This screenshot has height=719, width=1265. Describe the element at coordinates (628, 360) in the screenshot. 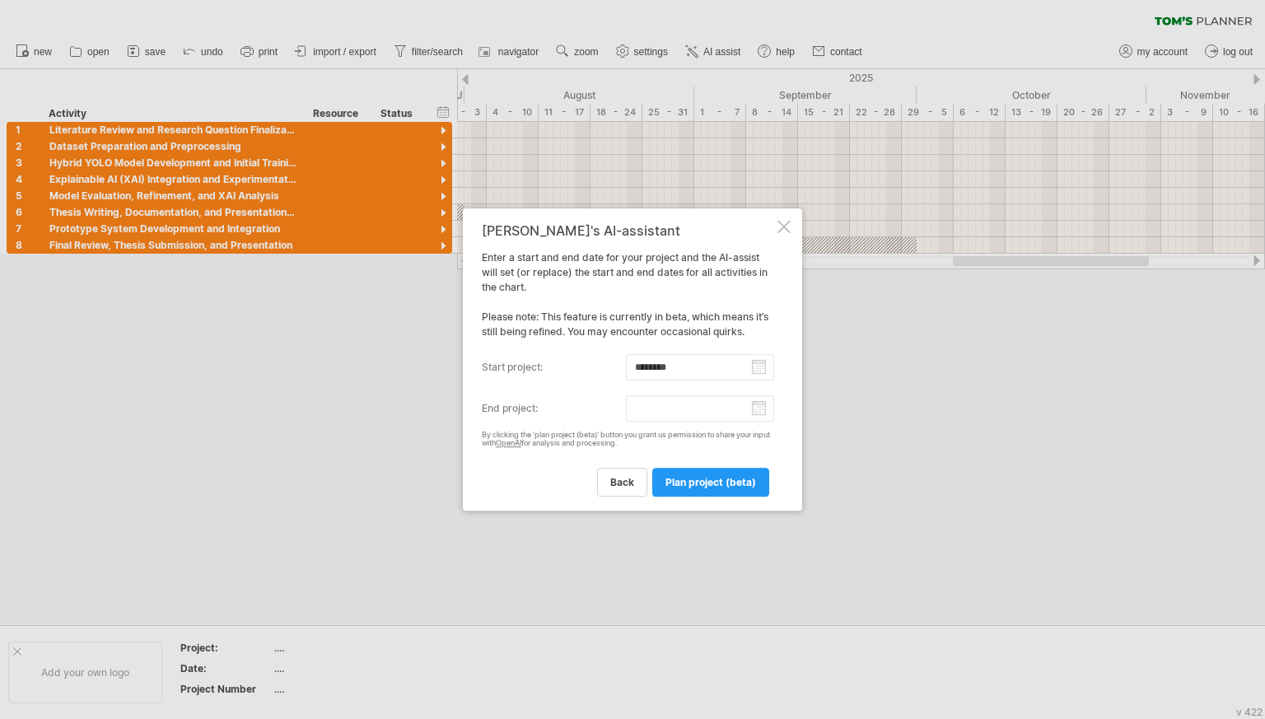

I see `div: Enter a start and end date for your project and the AI-assist will set (or replace) the start and...` at that location.